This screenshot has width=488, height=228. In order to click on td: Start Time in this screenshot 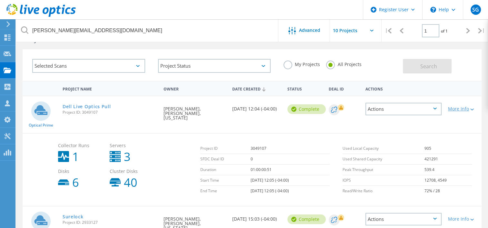, I will do `click(225, 181)`.